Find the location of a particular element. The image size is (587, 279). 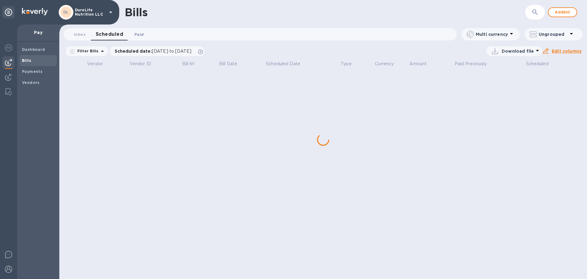

p: Multi currency is located at coordinates (492, 34).